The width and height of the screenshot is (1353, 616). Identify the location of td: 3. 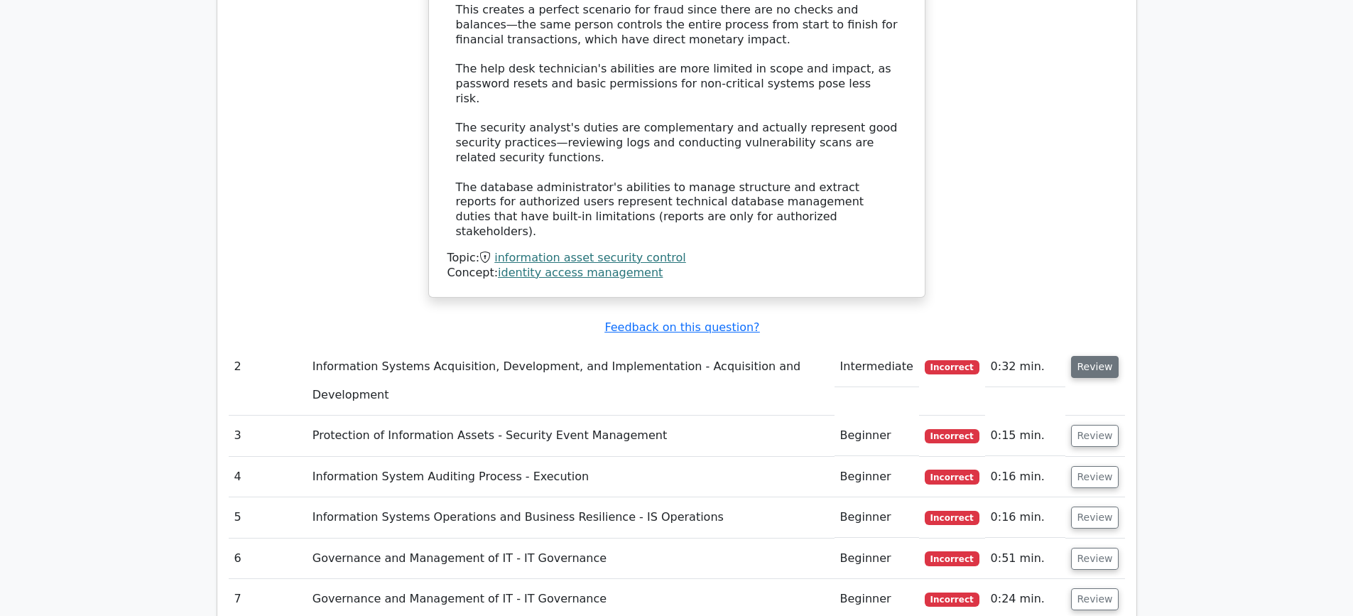
(268, 436).